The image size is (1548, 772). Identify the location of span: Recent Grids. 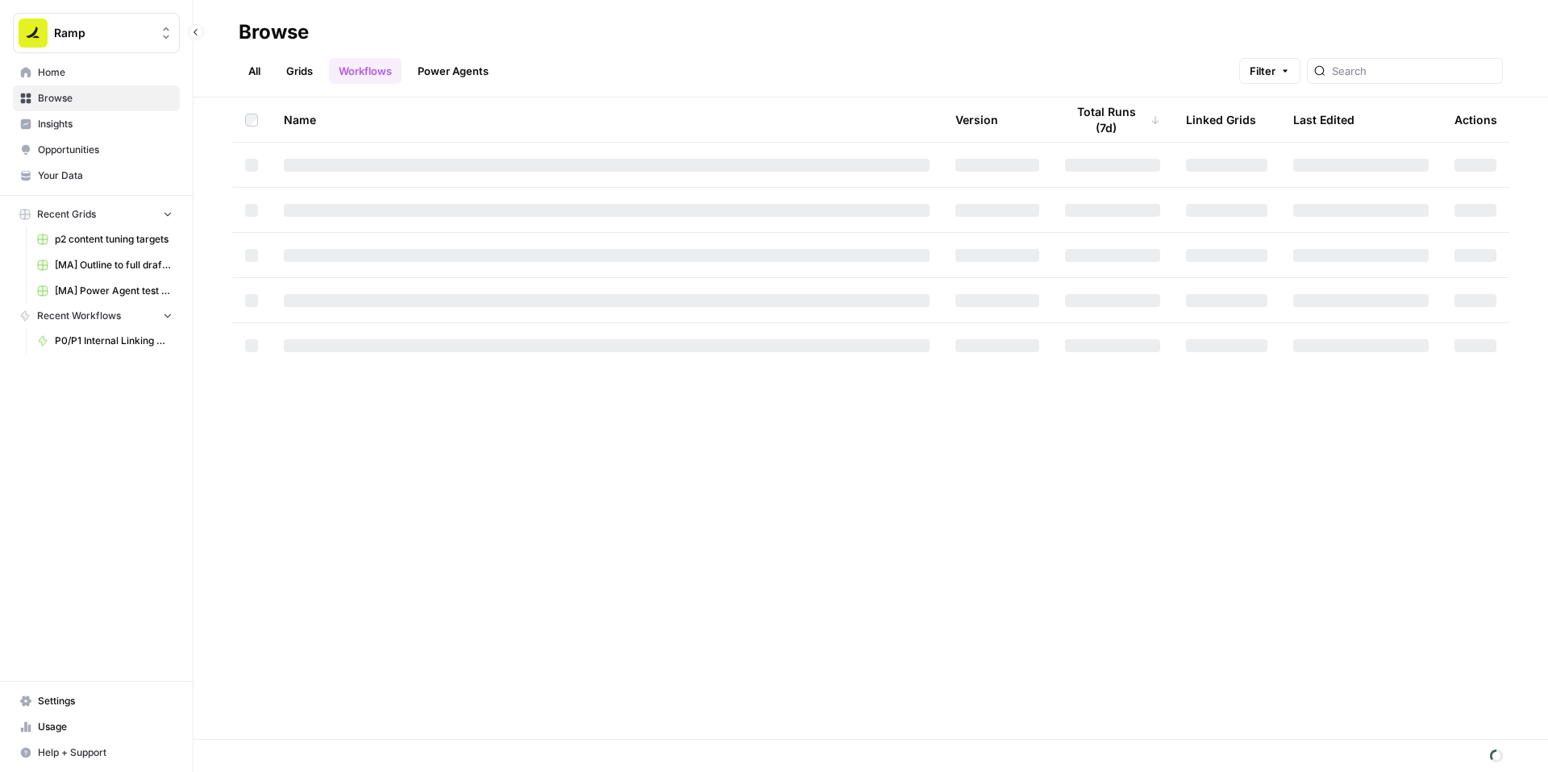
(66, 214).